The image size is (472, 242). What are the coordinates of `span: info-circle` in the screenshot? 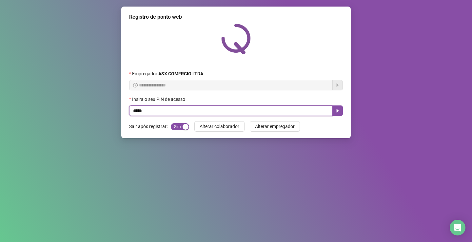 It's located at (135, 85).